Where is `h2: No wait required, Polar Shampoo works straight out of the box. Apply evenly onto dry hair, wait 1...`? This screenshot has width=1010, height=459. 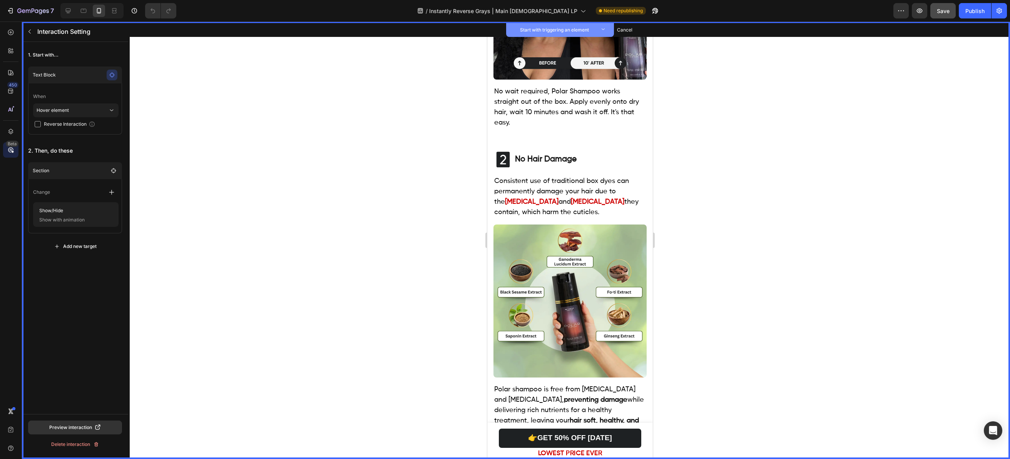 h2: No wait required, Polar Shampoo works straight out of the box. Apply evenly onto dry hair, wait 1... is located at coordinates (83, 86).